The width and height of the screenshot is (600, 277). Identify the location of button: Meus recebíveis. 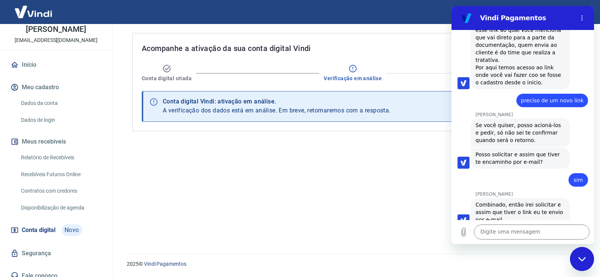
(56, 142).